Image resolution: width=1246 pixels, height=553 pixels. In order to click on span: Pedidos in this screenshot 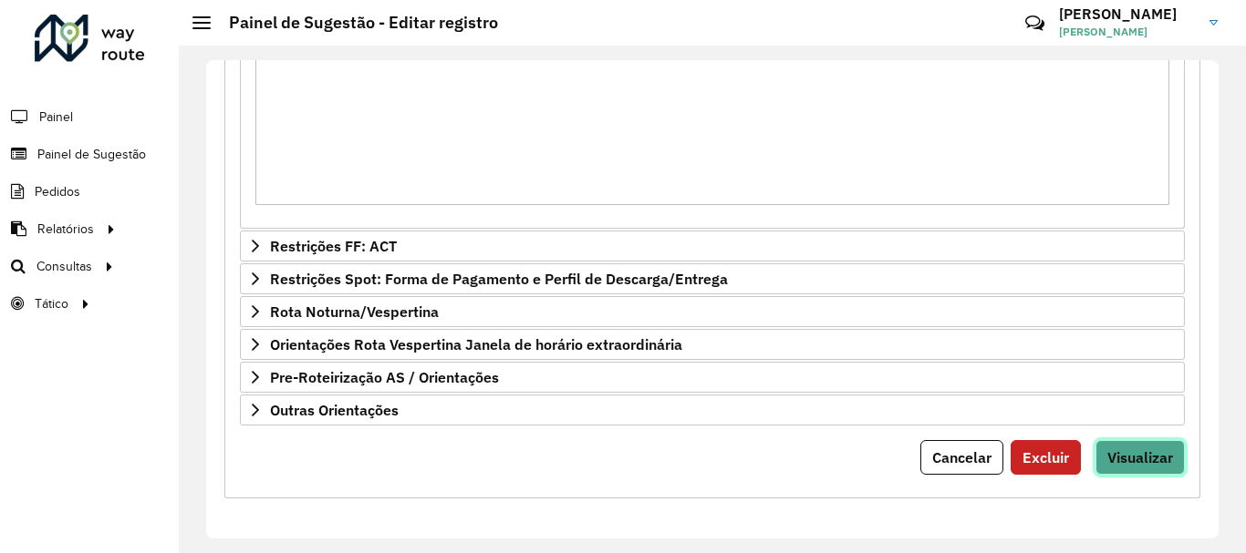, I will do `click(57, 191)`.